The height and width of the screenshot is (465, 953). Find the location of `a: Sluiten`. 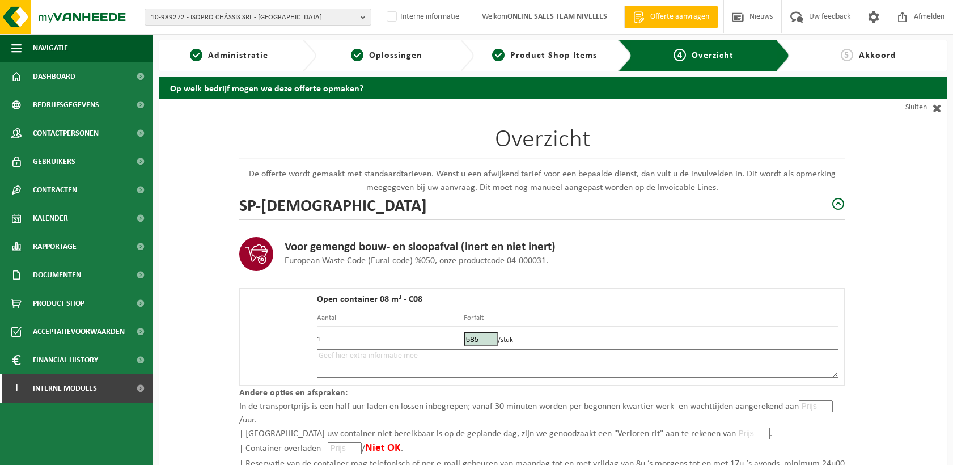

a: Sluiten is located at coordinates (896, 108).